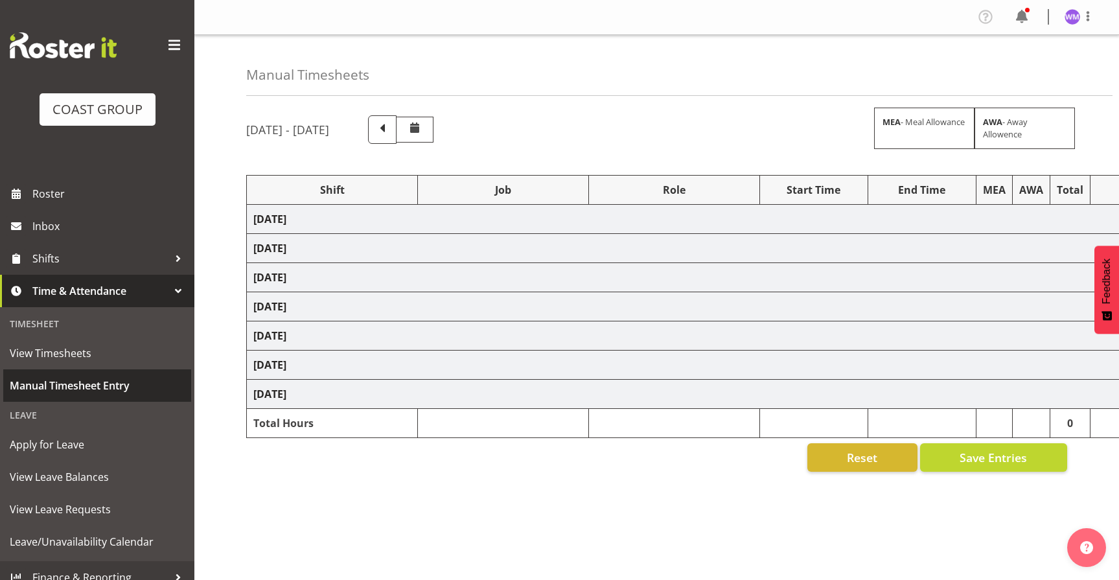 This screenshot has width=1119, height=580. I want to click on span: Inbox, so click(110, 226).